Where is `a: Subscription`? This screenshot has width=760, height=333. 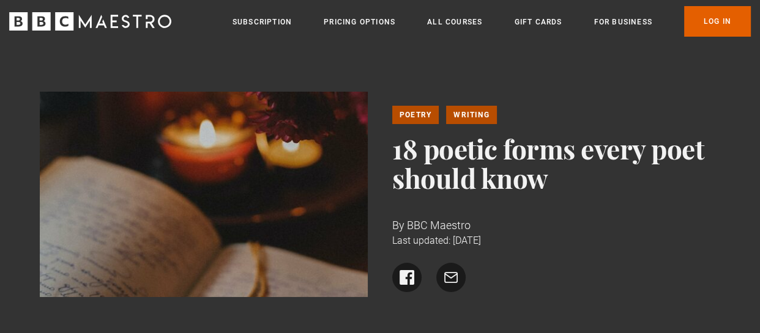
a: Subscription is located at coordinates (262, 22).